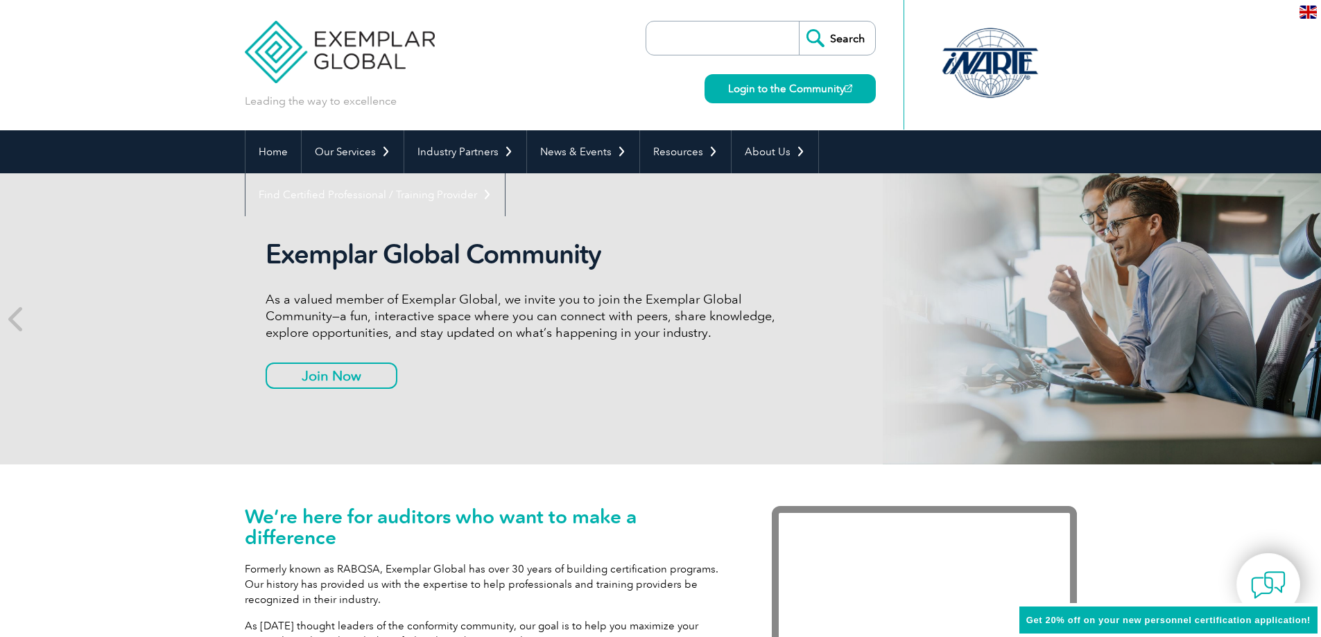 This screenshot has height=637, width=1321. What do you see at coordinates (790, 89) in the screenshot?
I see `a: Login to the Community` at bounding box center [790, 89].